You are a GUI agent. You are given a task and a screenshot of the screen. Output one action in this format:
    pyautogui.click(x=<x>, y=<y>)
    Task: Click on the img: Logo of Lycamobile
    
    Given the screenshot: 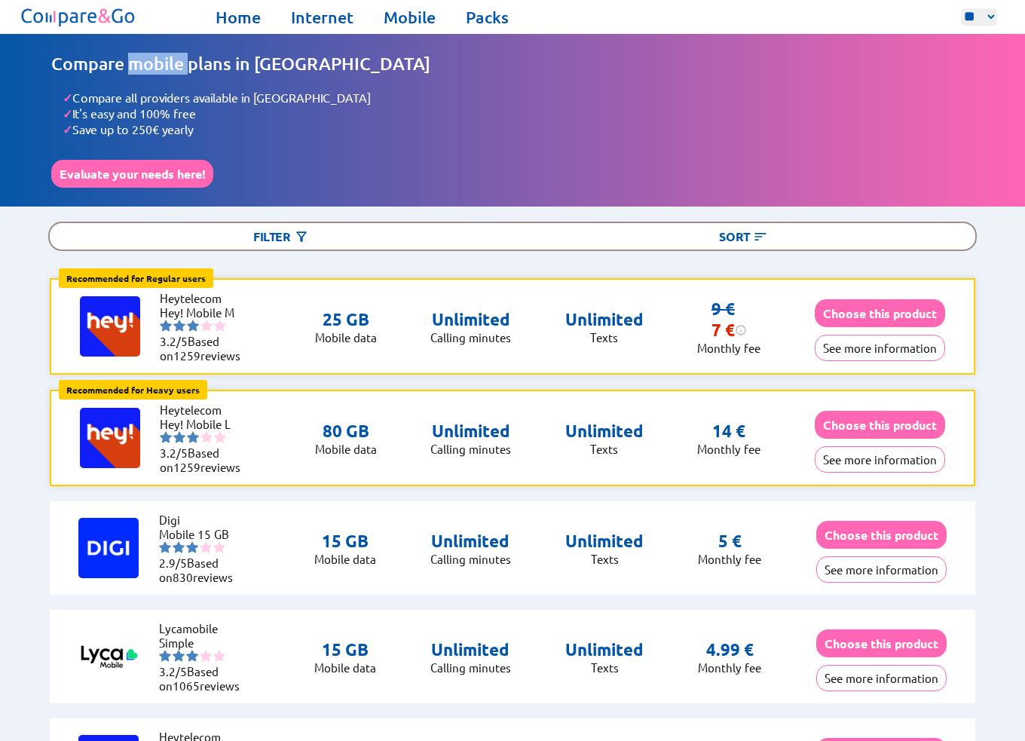 What is the action you would take?
    pyautogui.click(x=108, y=656)
    